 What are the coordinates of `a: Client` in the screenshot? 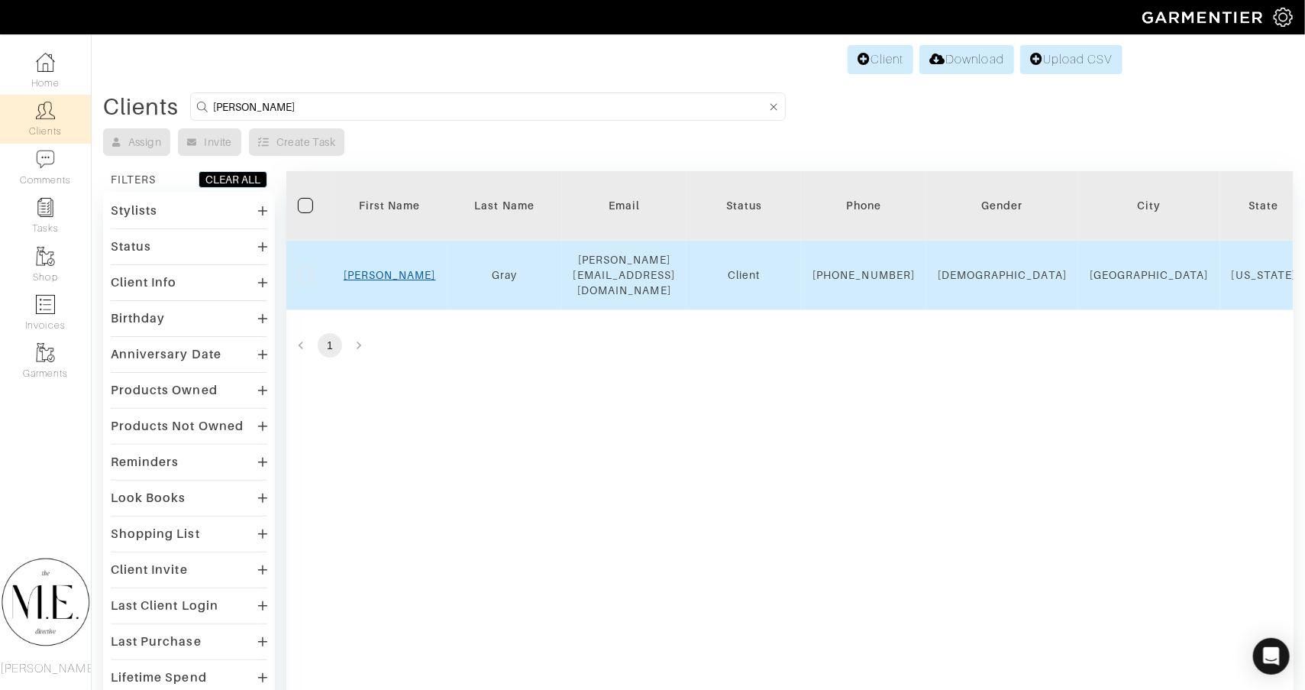 It's located at (881, 60).